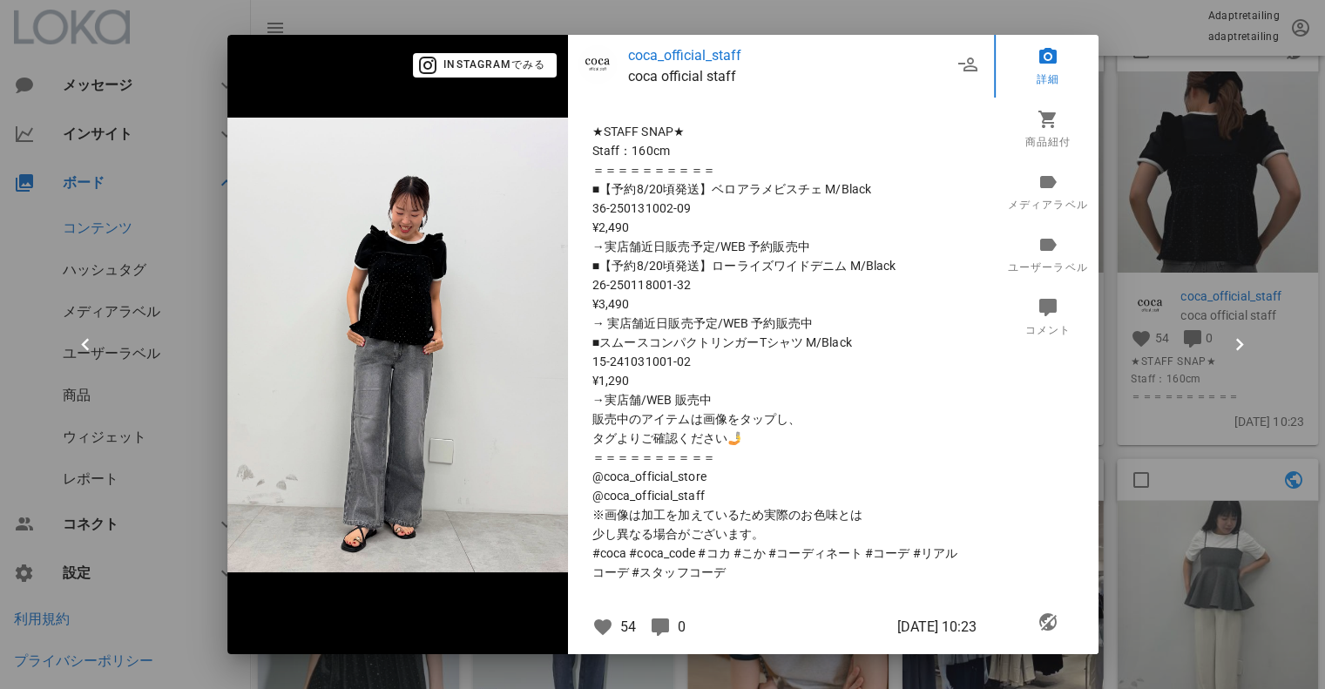  What do you see at coordinates (780, 381) in the screenshot?
I see `span: ¥1,290` at bounding box center [780, 381].